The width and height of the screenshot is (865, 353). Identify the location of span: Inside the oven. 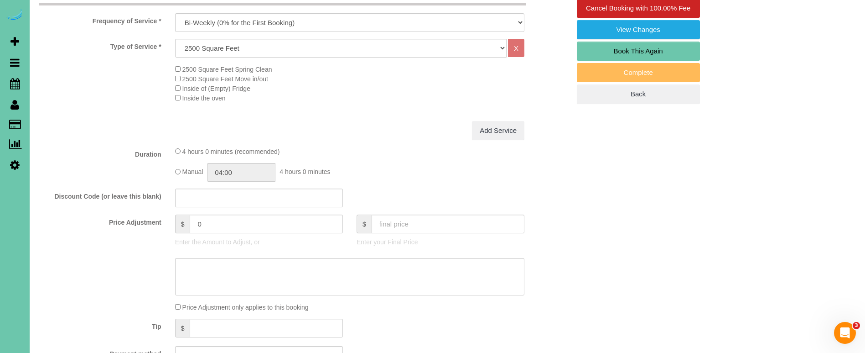
(204, 98).